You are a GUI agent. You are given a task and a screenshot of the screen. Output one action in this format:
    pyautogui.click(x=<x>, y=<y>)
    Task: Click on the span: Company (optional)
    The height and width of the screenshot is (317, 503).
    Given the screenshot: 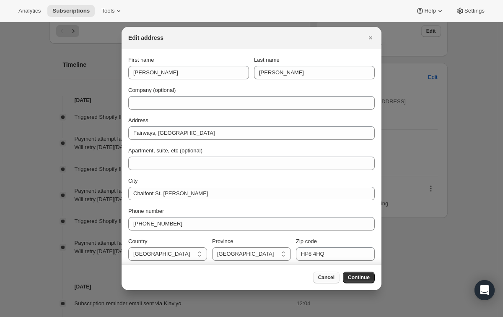 What is the action you would take?
    pyautogui.click(x=152, y=90)
    